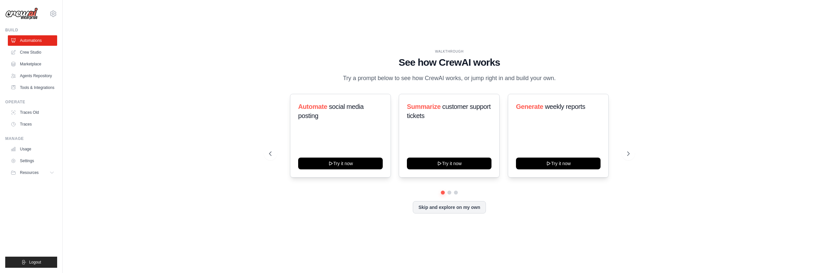  Describe the element at coordinates (29, 172) in the screenshot. I see `span: Resources` at that location.